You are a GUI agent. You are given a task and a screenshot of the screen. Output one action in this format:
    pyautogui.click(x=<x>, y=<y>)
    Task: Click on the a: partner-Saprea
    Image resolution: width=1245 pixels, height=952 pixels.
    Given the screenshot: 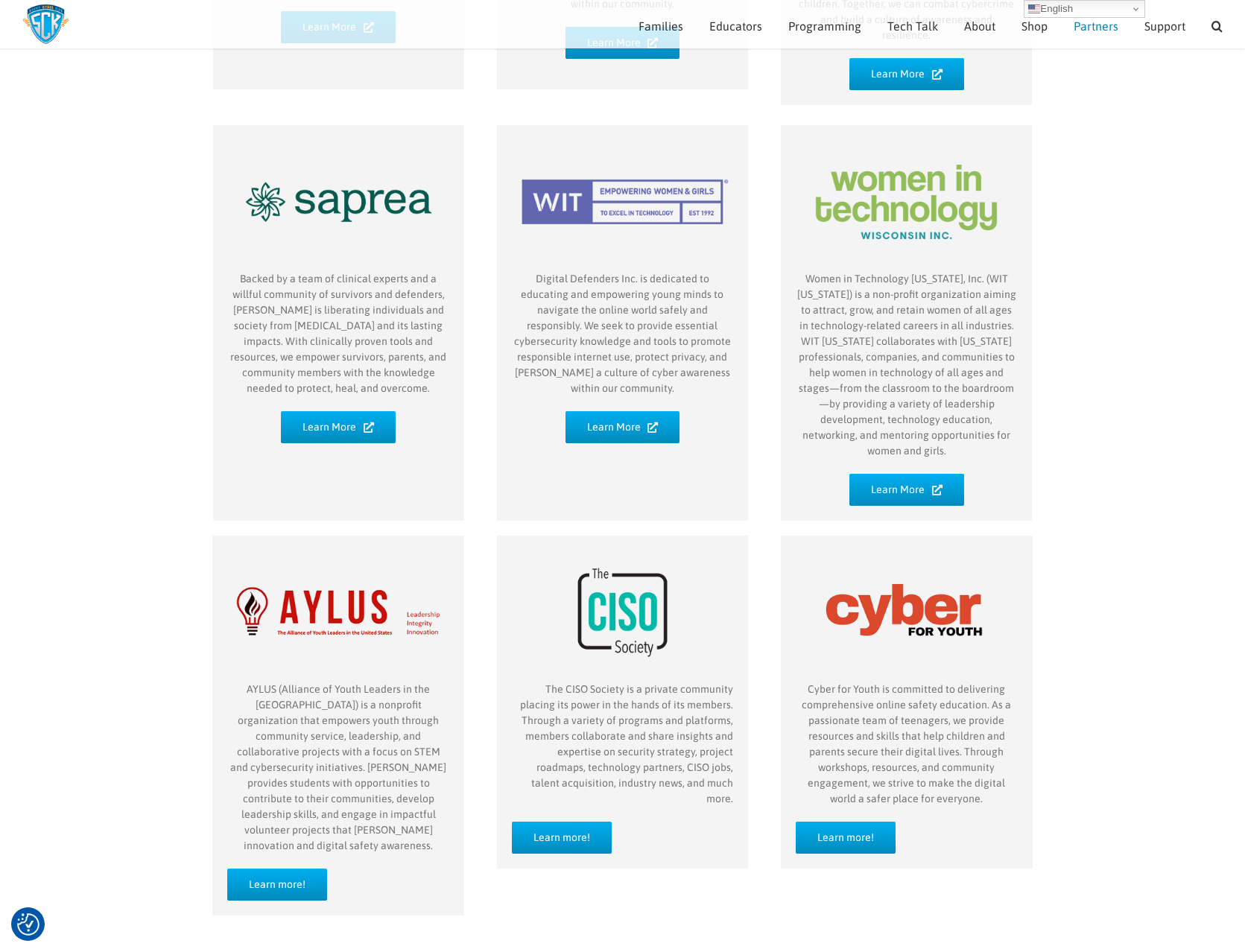 What is the action you would take?
    pyautogui.click(x=339, y=138)
    